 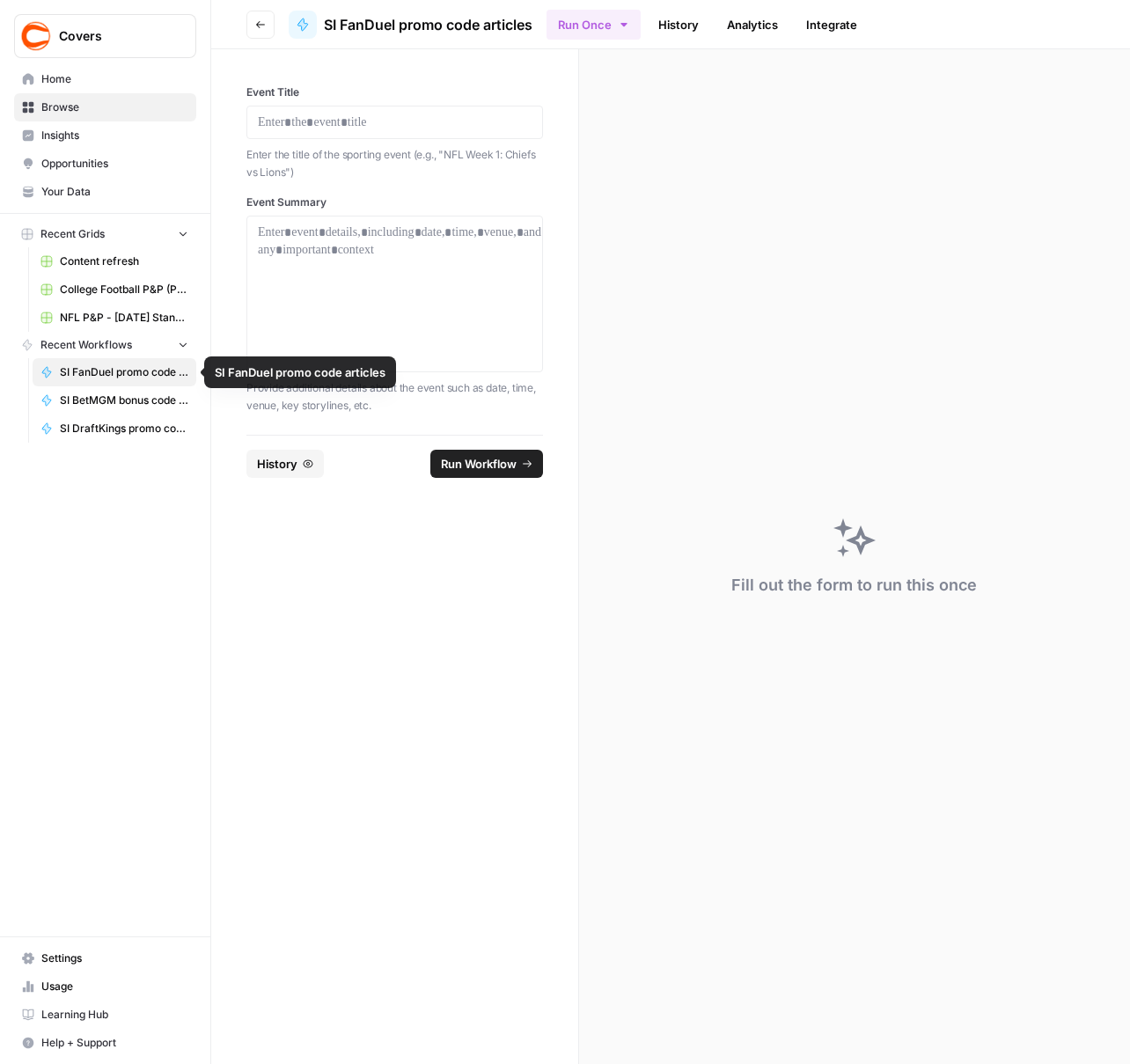 I want to click on span: Content refresh, so click(x=124, y=261).